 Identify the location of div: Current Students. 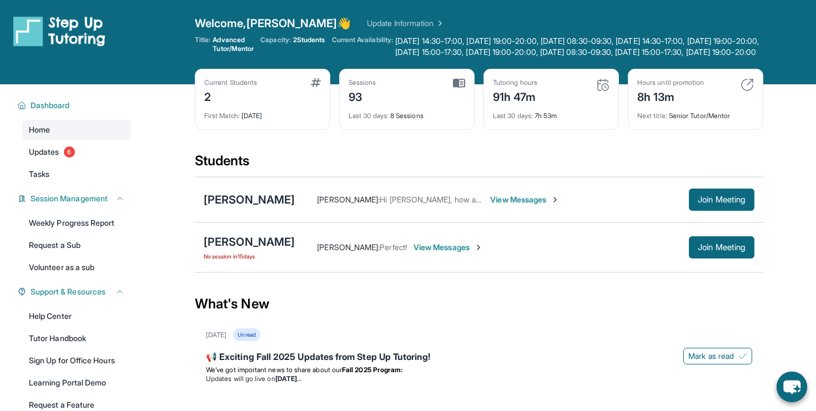
(230, 83).